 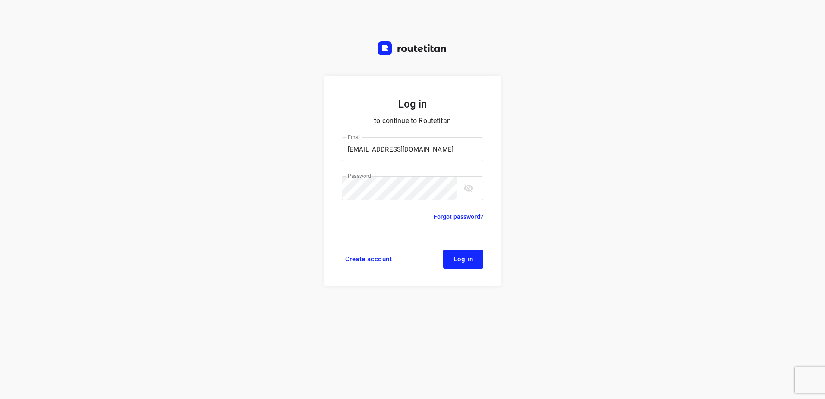 What do you see at coordinates (412, 49) in the screenshot?
I see `a: Routetitan` at bounding box center [412, 49].